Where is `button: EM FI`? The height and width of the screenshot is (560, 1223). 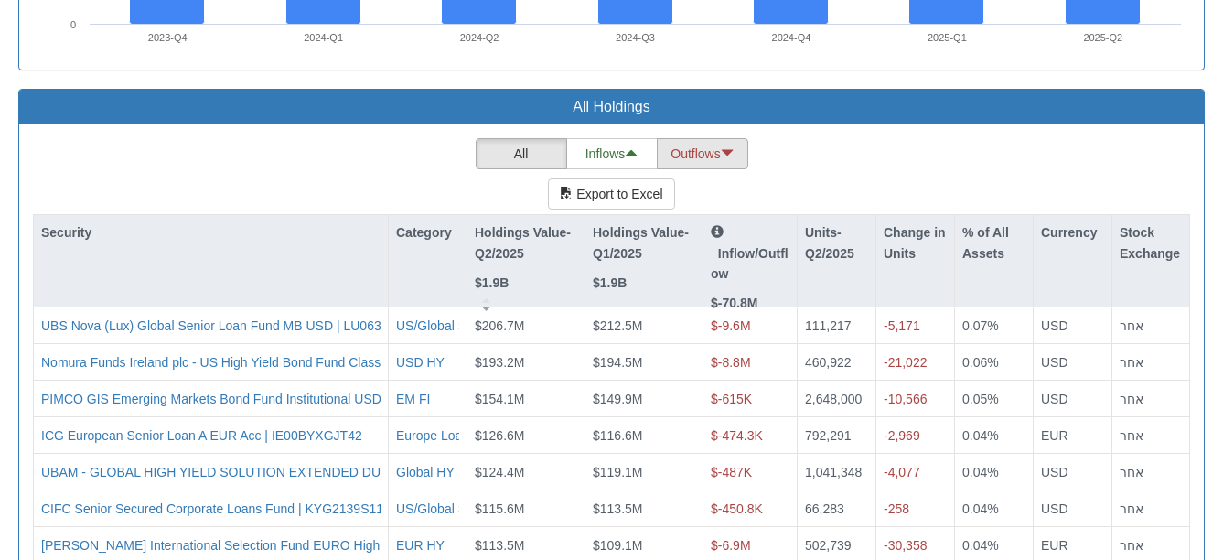
button: EM FI is located at coordinates (413, 399).